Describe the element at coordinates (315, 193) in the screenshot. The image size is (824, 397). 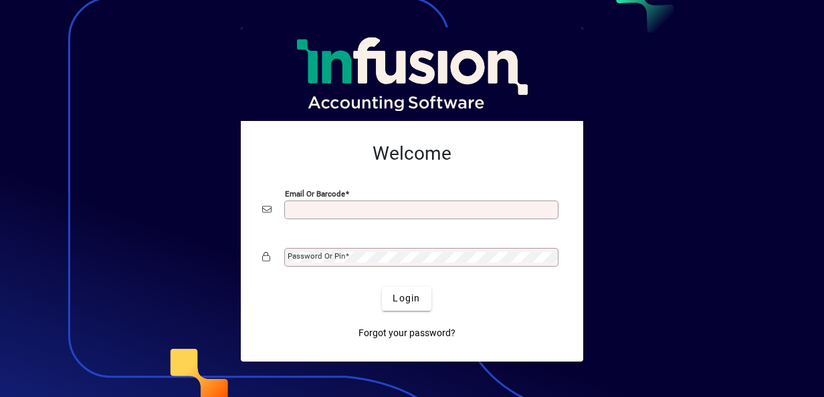
I see `mat-label: Email or Barcode` at that location.